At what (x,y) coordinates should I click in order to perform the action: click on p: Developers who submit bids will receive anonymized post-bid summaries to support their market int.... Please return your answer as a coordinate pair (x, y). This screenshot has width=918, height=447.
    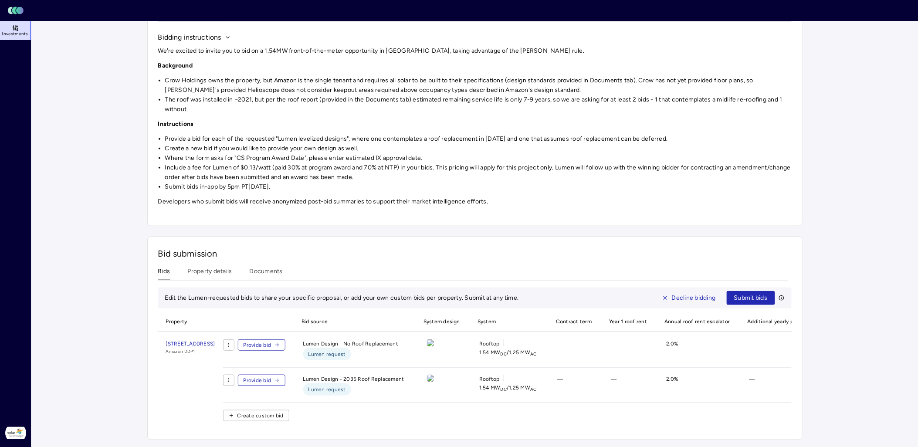
    Looking at the image, I should click on (475, 202).